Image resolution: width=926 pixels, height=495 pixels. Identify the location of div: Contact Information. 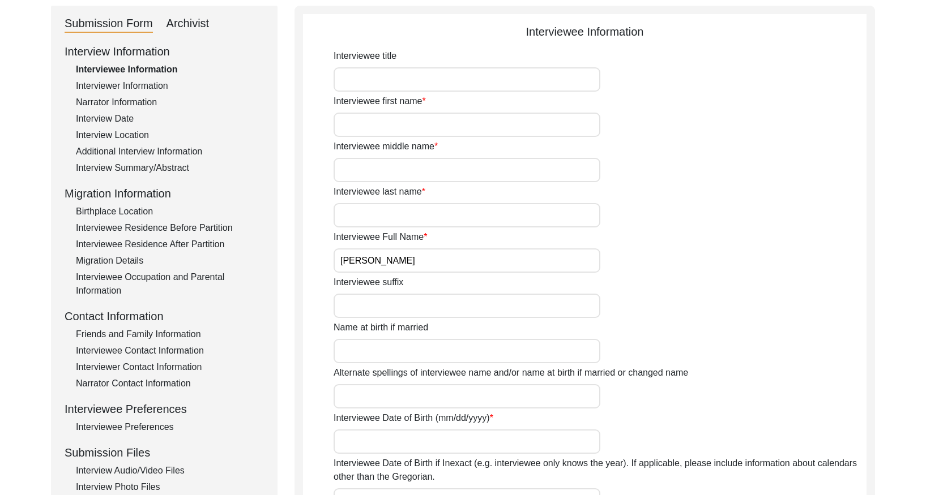
(164, 316).